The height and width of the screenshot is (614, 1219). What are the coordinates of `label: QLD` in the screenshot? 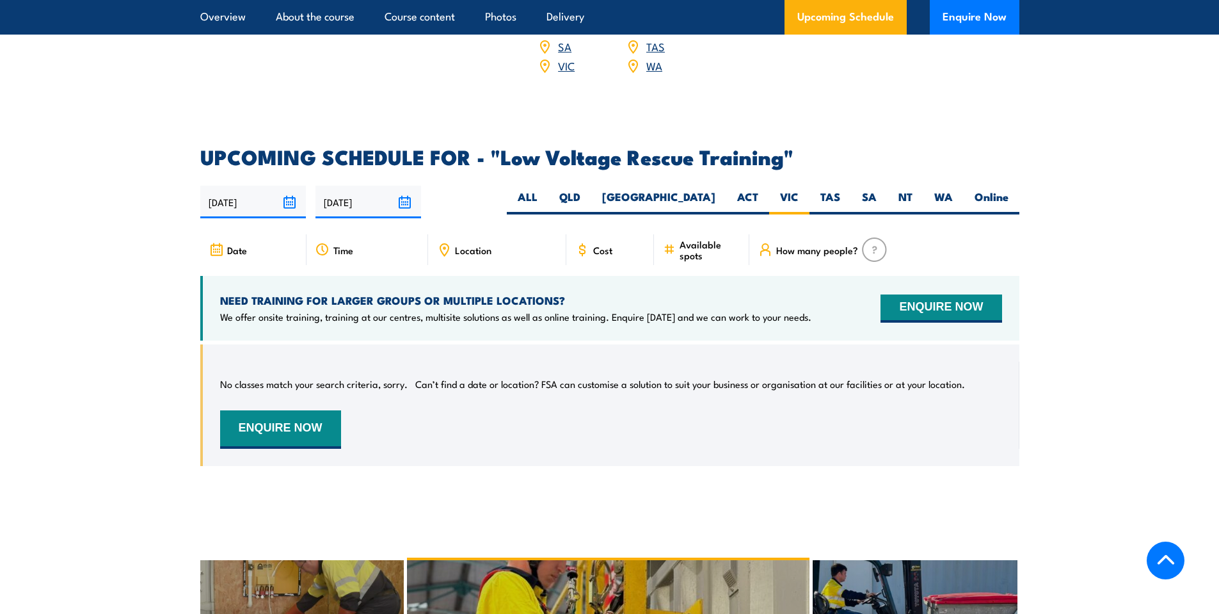 It's located at (569, 202).